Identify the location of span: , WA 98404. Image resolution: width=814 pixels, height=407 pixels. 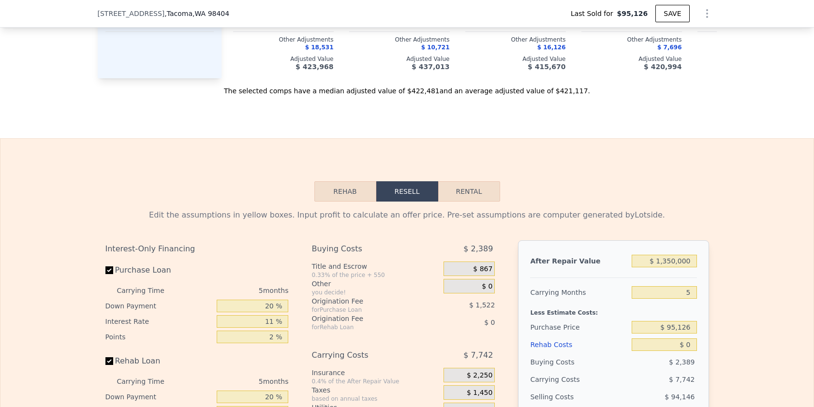
(211, 14).